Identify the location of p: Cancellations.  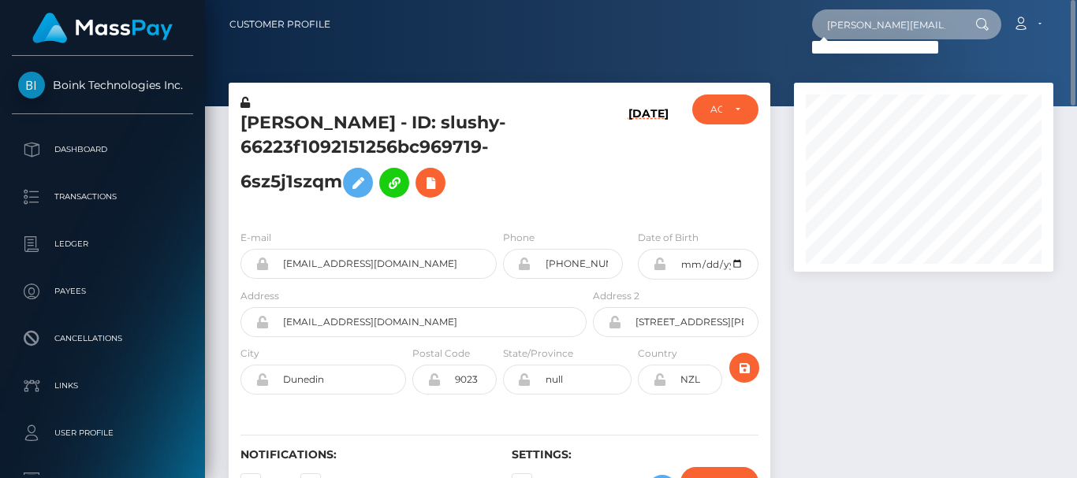
(102, 339).